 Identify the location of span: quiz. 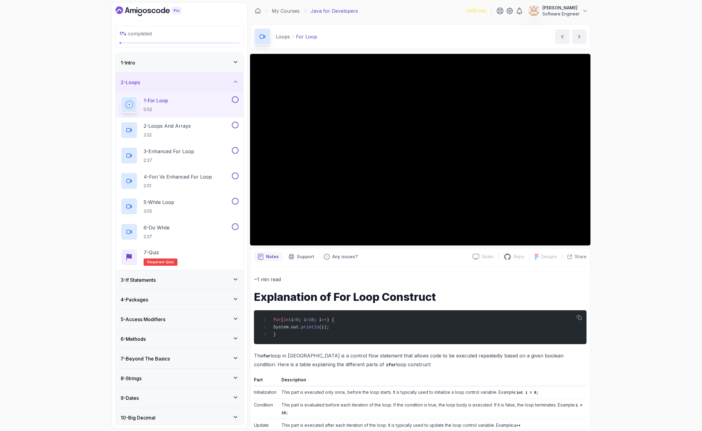
(170, 262).